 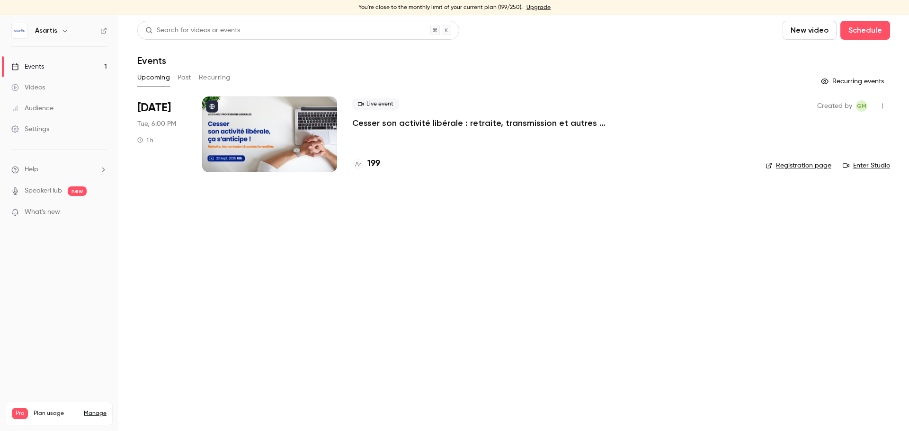 I want to click on span: Created by, so click(x=834, y=106).